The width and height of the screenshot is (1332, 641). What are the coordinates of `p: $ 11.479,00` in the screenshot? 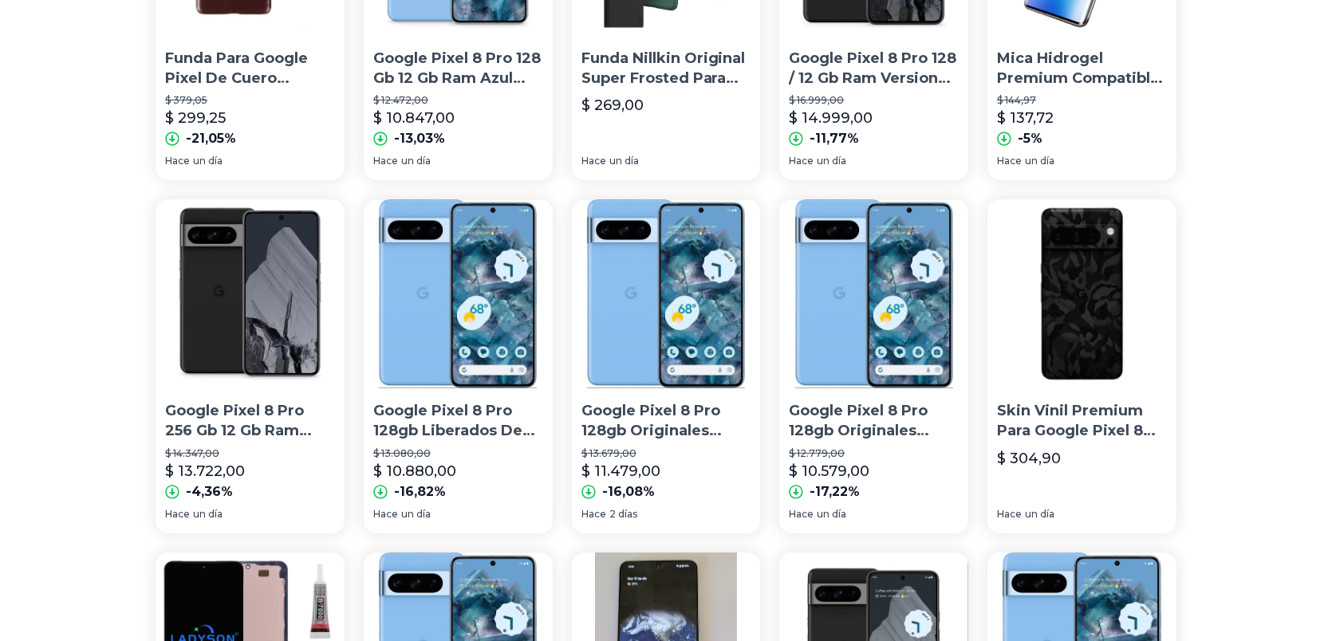 It's located at (620, 471).